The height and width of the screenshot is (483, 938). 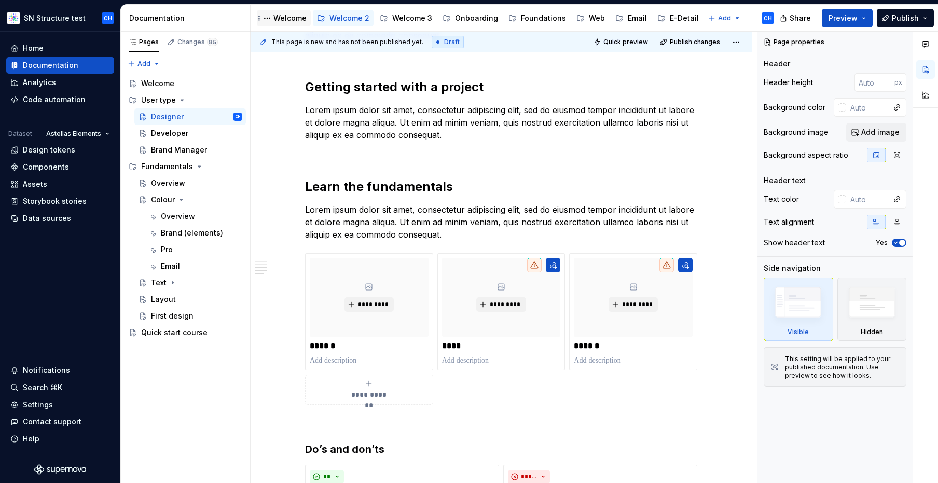 I want to click on a: Storybook stories, so click(x=60, y=201).